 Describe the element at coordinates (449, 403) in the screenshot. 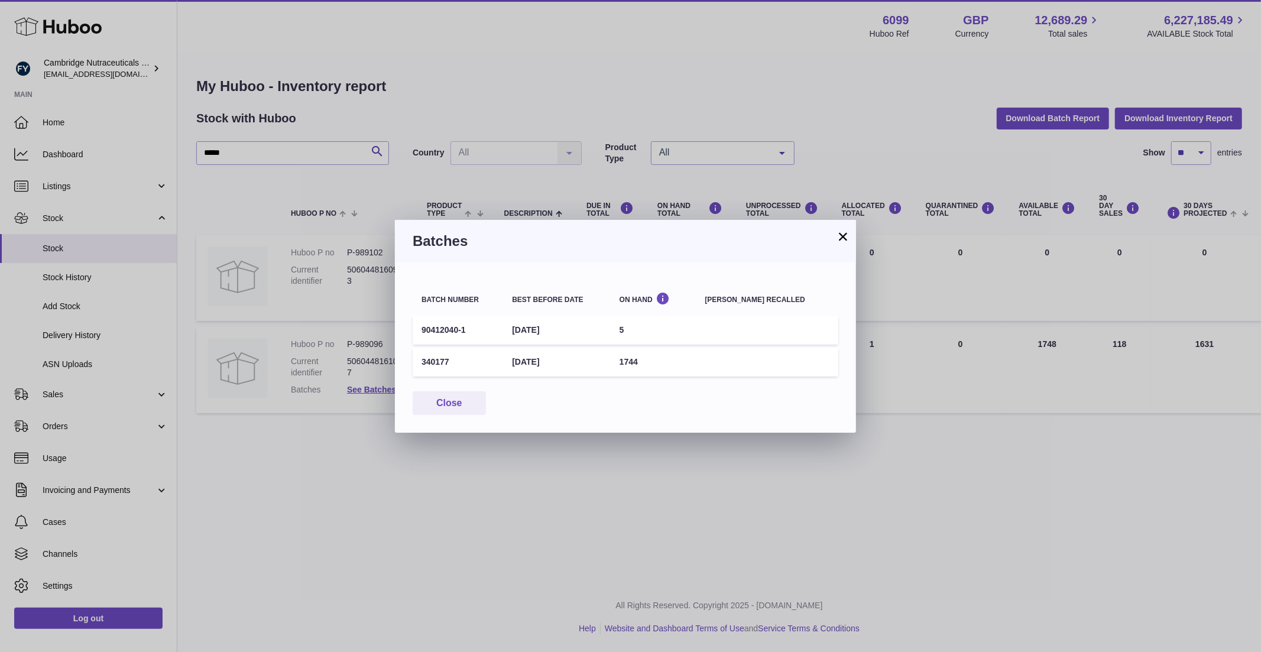

I see `button: Close` at that location.